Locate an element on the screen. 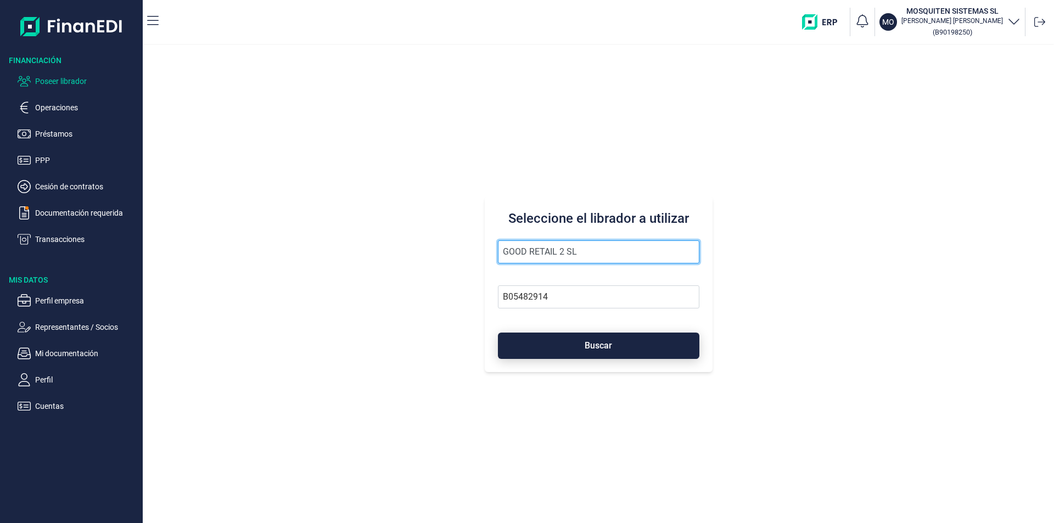  button: Operaciones is located at coordinates (78, 108).